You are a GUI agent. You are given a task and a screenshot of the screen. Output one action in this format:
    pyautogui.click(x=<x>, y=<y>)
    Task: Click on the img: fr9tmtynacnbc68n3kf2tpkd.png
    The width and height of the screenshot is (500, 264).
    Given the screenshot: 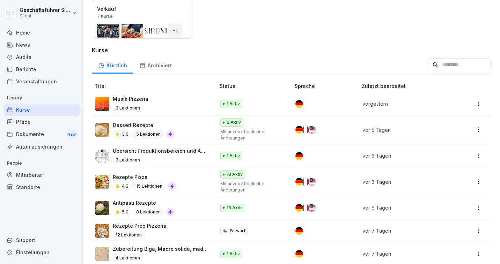 What is the action you would take?
    pyautogui.click(x=102, y=130)
    